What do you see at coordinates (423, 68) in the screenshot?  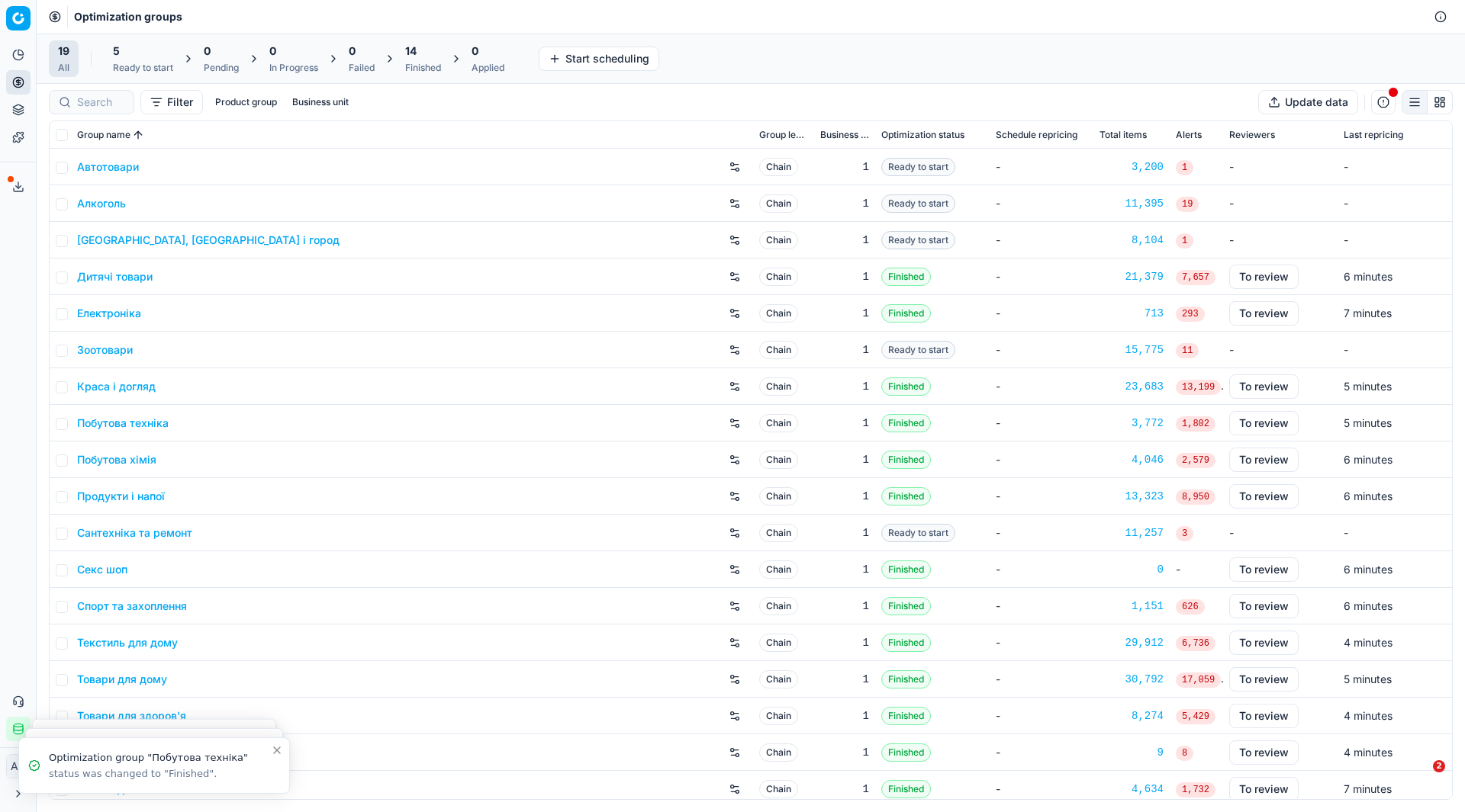 I see `div: Finished` at bounding box center [423, 68].